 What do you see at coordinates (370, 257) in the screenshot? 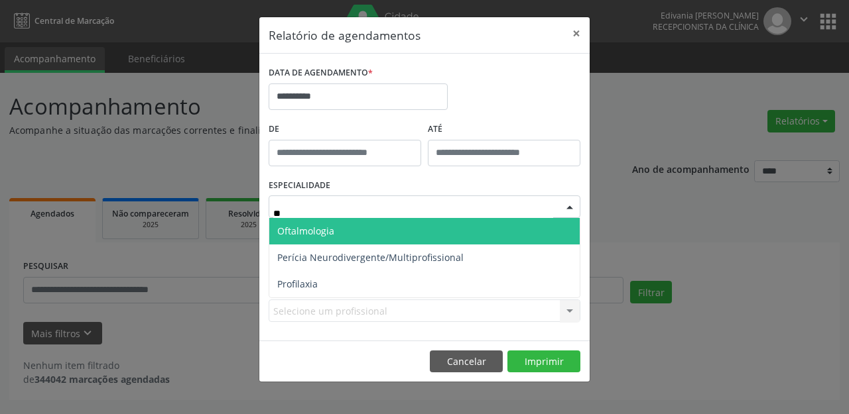
I see `span: Perícia Neurodivergente/Multiprofissional` at bounding box center [370, 257].